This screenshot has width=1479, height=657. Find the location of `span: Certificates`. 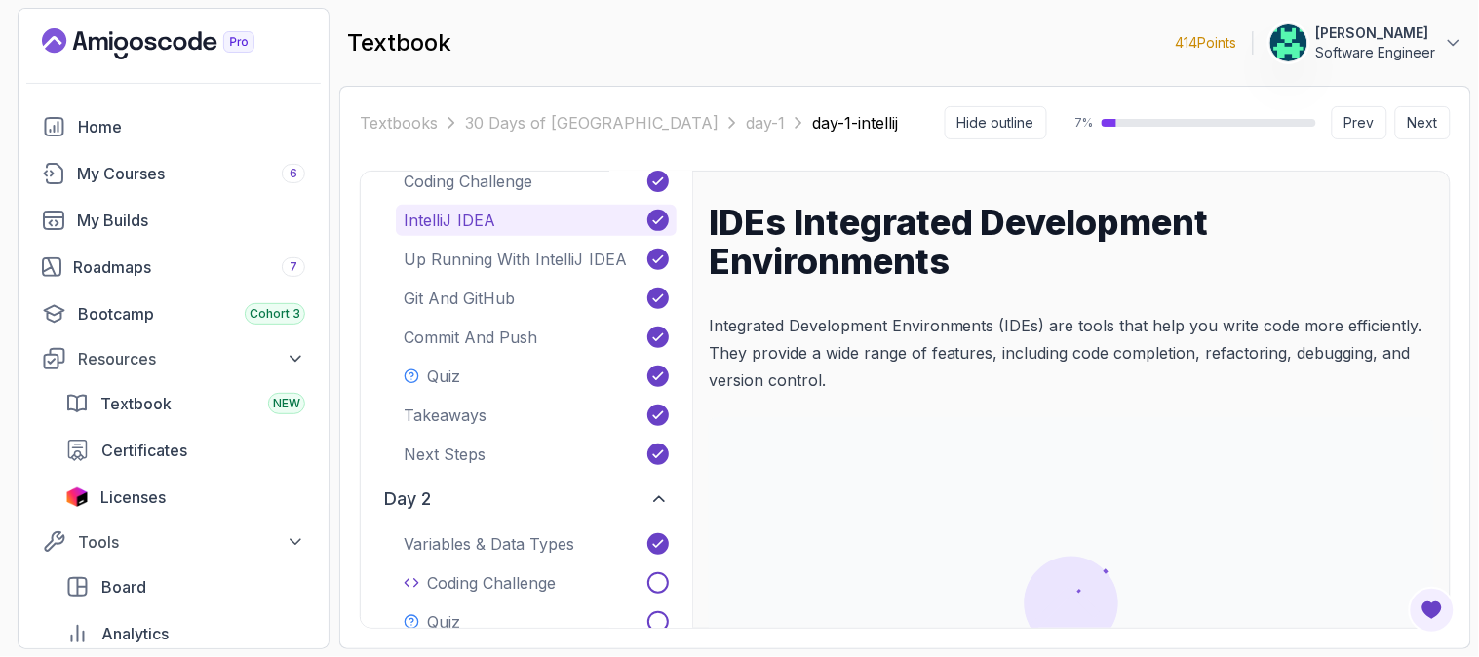

span: Certificates is located at coordinates (144, 451).